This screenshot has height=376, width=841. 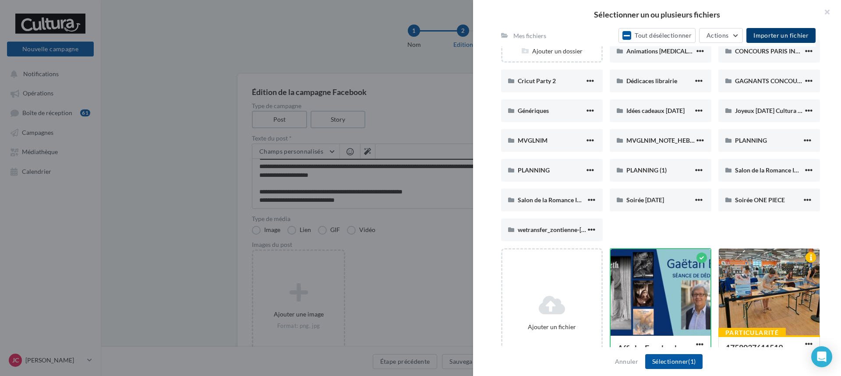 I want to click on span: Importer un fichier, so click(x=781, y=35).